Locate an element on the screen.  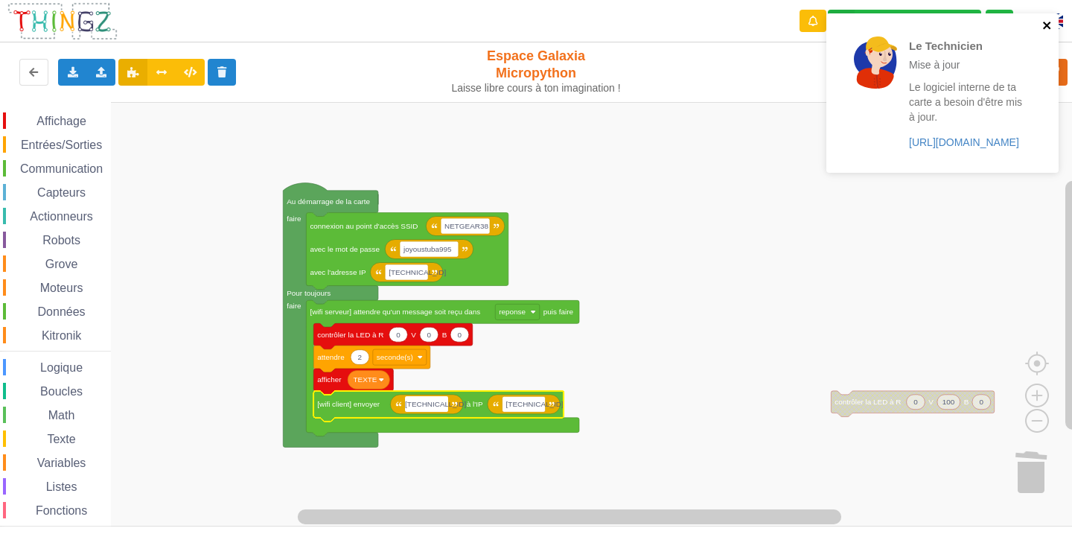
text: afficher is located at coordinates (329, 379).